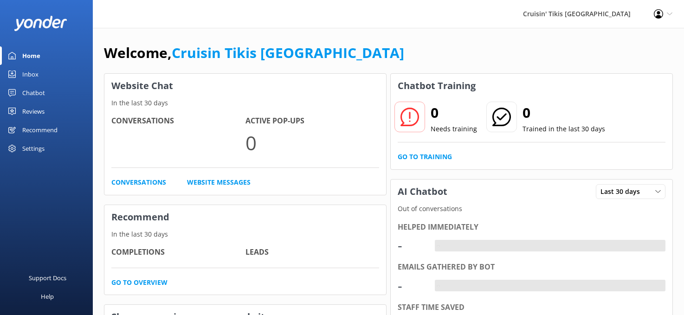 The image size is (684, 315). What do you see at coordinates (454, 129) in the screenshot?
I see `p: Needs training` at bounding box center [454, 129].